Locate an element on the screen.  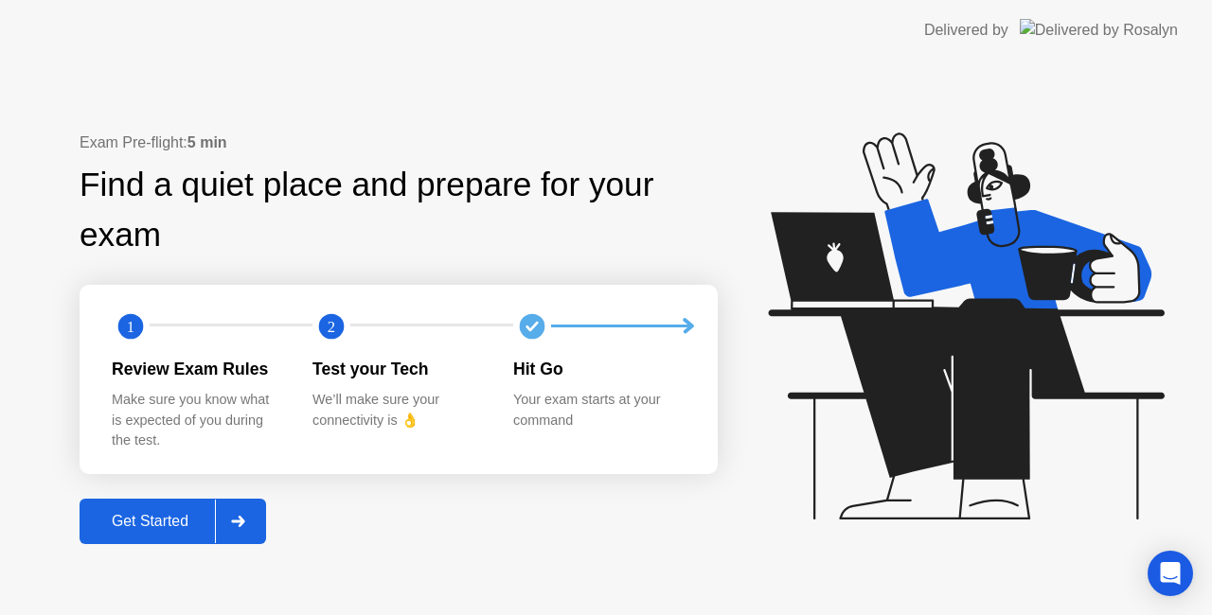
div: Hit Go is located at coordinates (598, 369).